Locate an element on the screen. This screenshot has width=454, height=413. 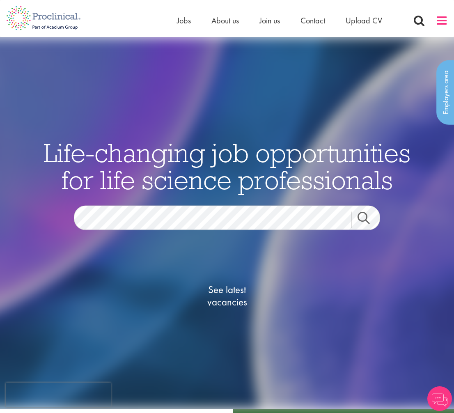
span: Upload CV is located at coordinates (364, 21).